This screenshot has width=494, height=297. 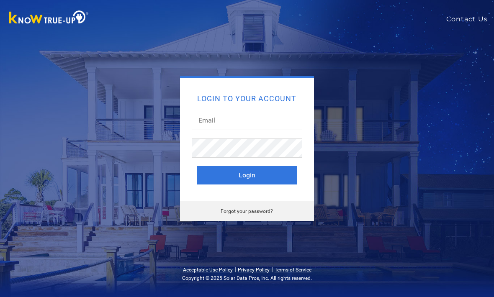 What do you see at coordinates (49, 18) in the screenshot?
I see `img: Know True-Up` at bounding box center [49, 18].